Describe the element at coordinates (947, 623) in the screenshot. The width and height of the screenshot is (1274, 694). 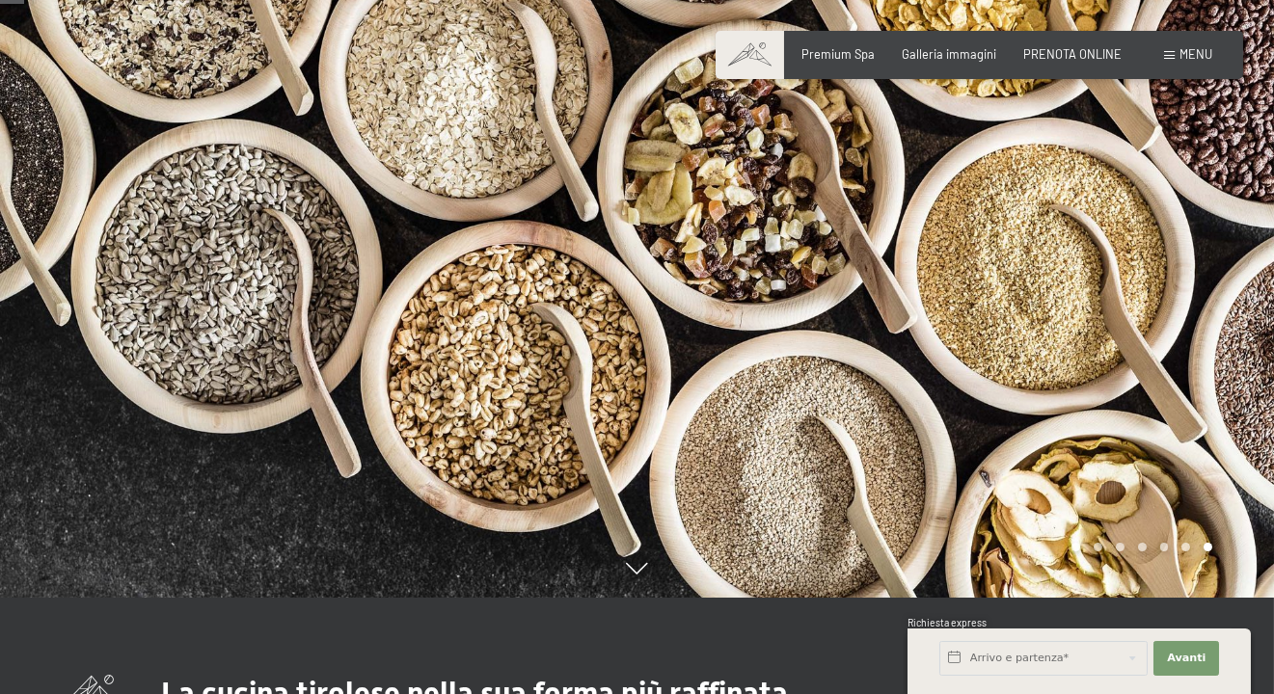
I see `span: Richiesta express` at that location.